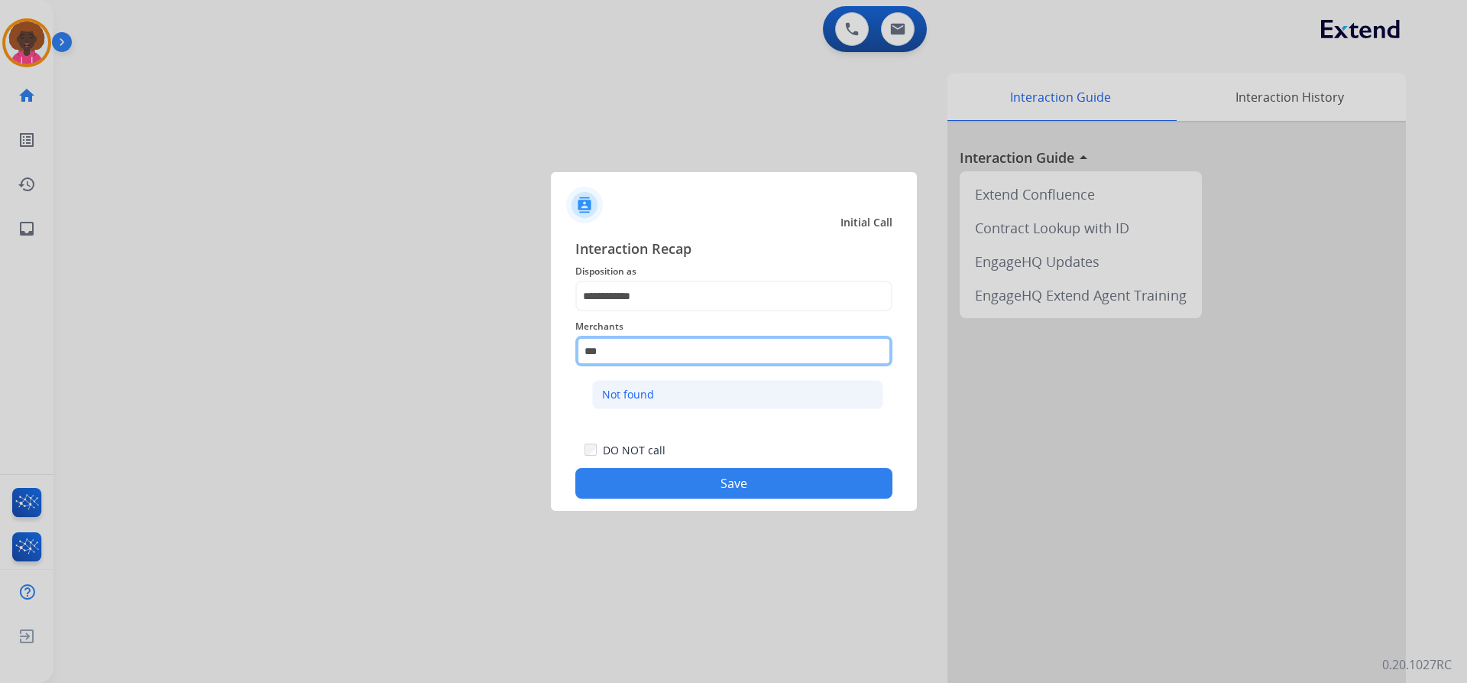 Image resolution: width=1467 pixels, height=683 pixels. I want to click on button: Save, so click(734, 483).